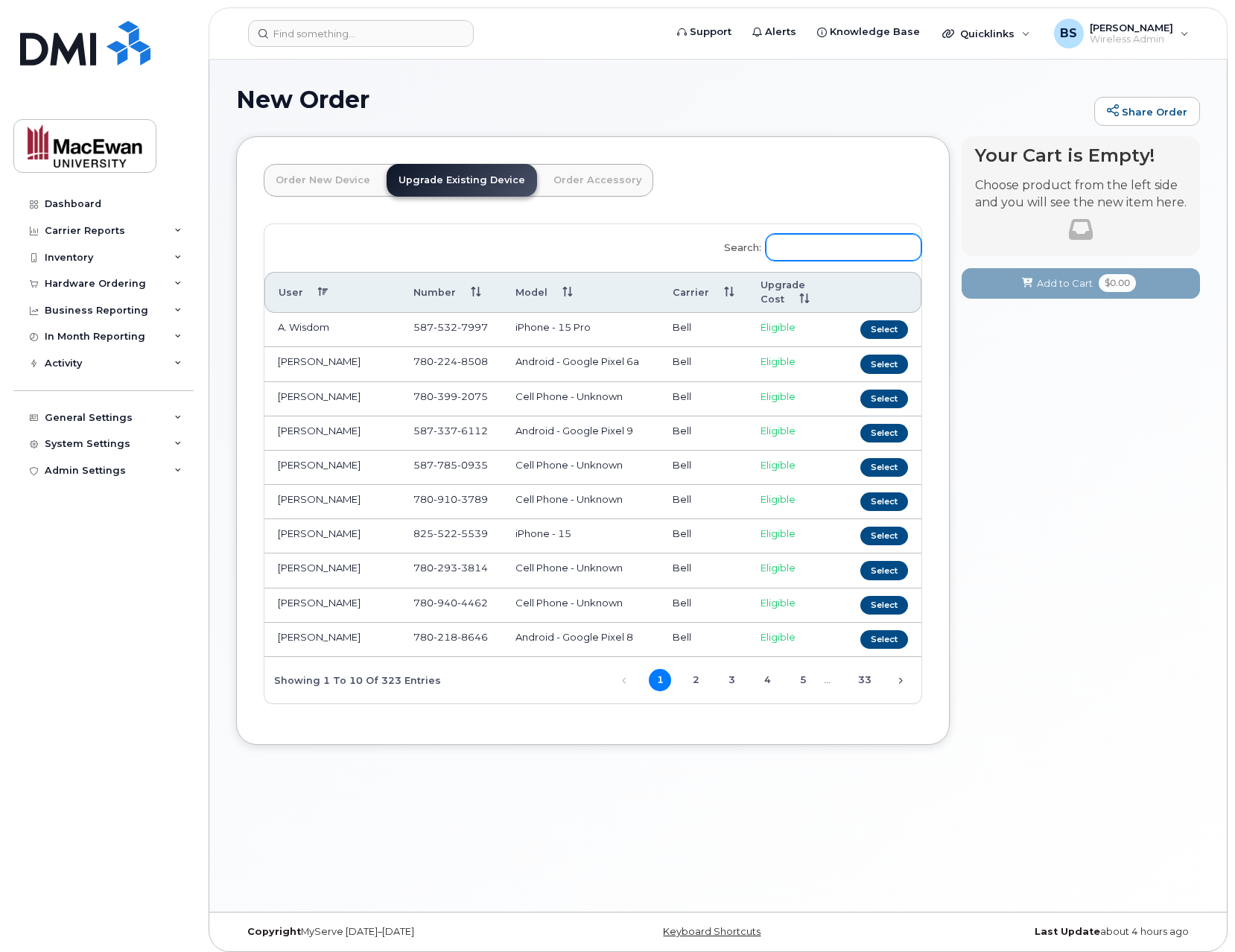 The width and height of the screenshot is (1235, 952). Describe the element at coordinates (598, 180) in the screenshot. I see `a: Order Accessory` at that location.